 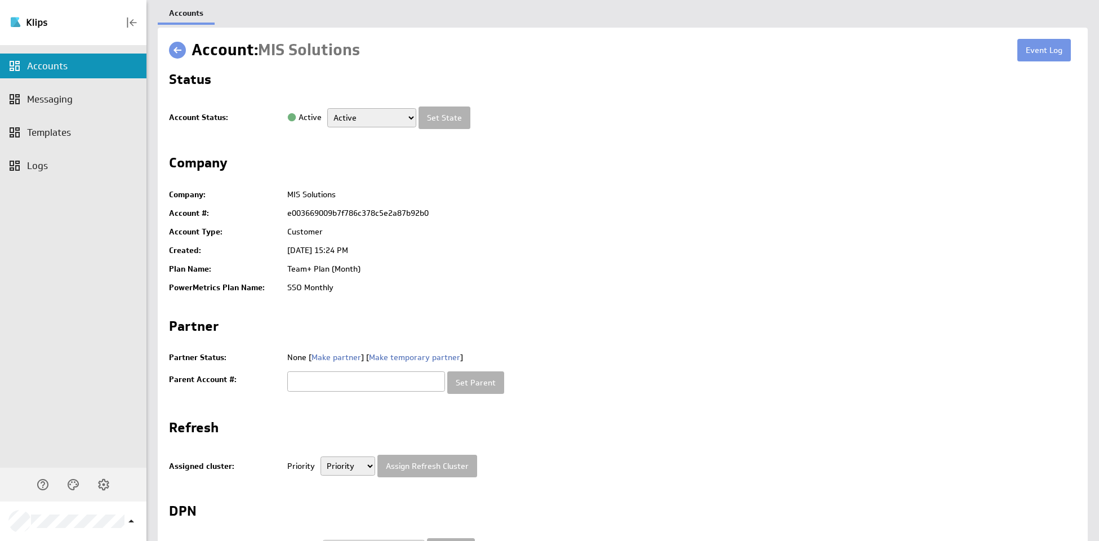 What do you see at coordinates (104, 485) in the screenshot?
I see `div: Account and settings` at bounding box center [104, 485].